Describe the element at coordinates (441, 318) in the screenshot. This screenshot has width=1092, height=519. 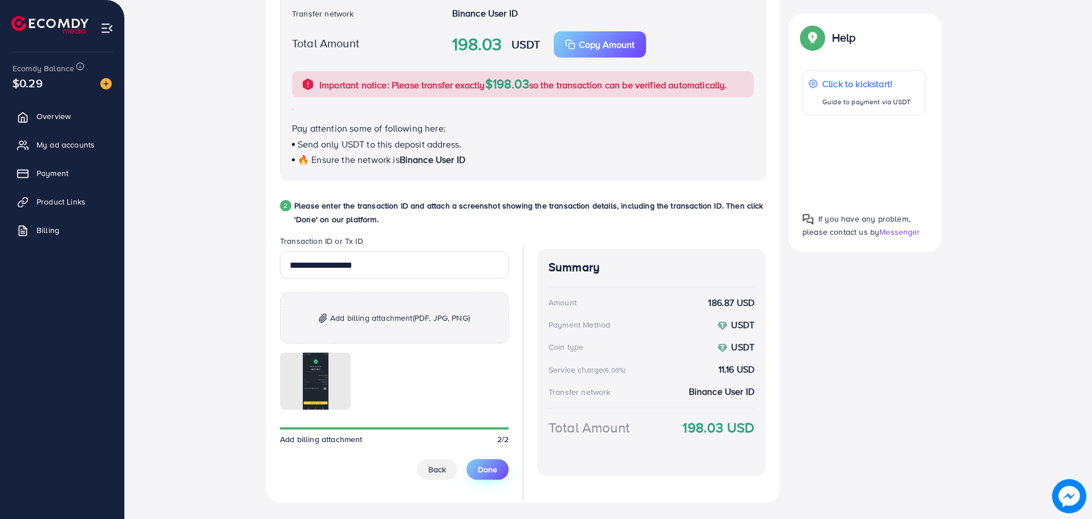
I see `span: (PDF, JPG, PNG)` at that location.